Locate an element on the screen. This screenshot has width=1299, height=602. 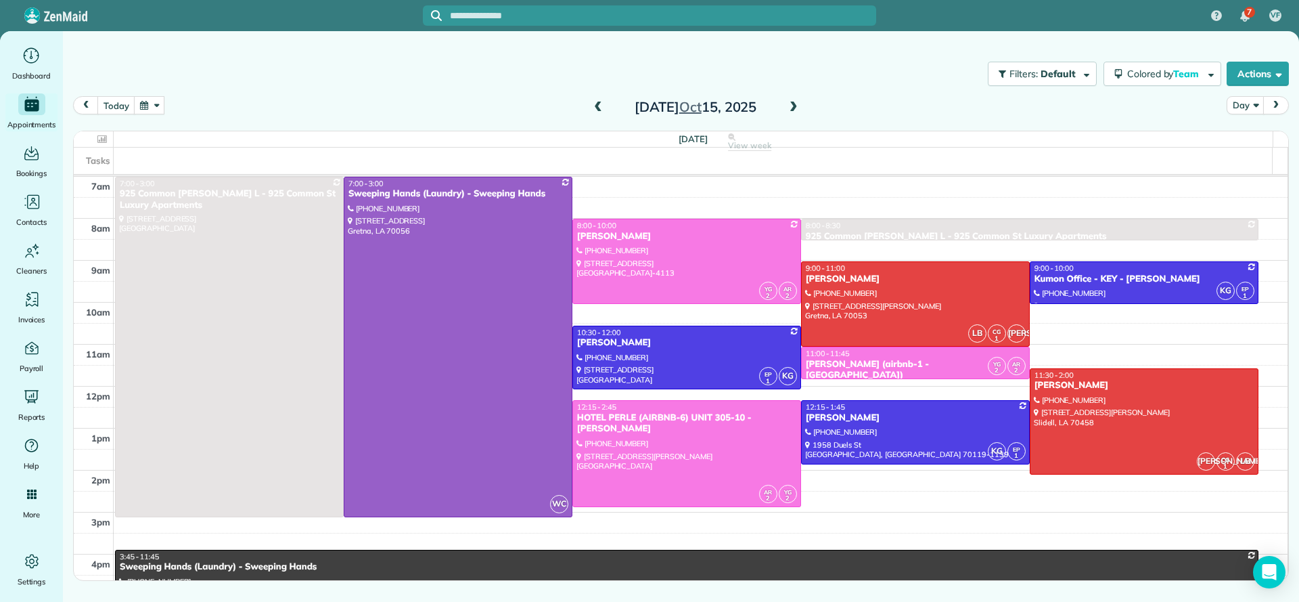
button: Actions is located at coordinates (1258, 74).